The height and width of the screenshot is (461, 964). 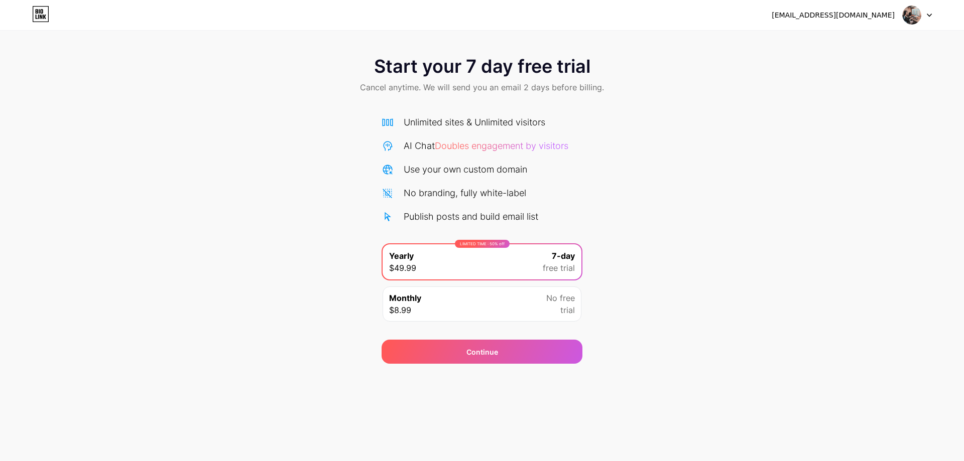 What do you see at coordinates (482, 244) in the screenshot?
I see `div: LIMITED TIME : 50% off` at bounding box center [482, 244].